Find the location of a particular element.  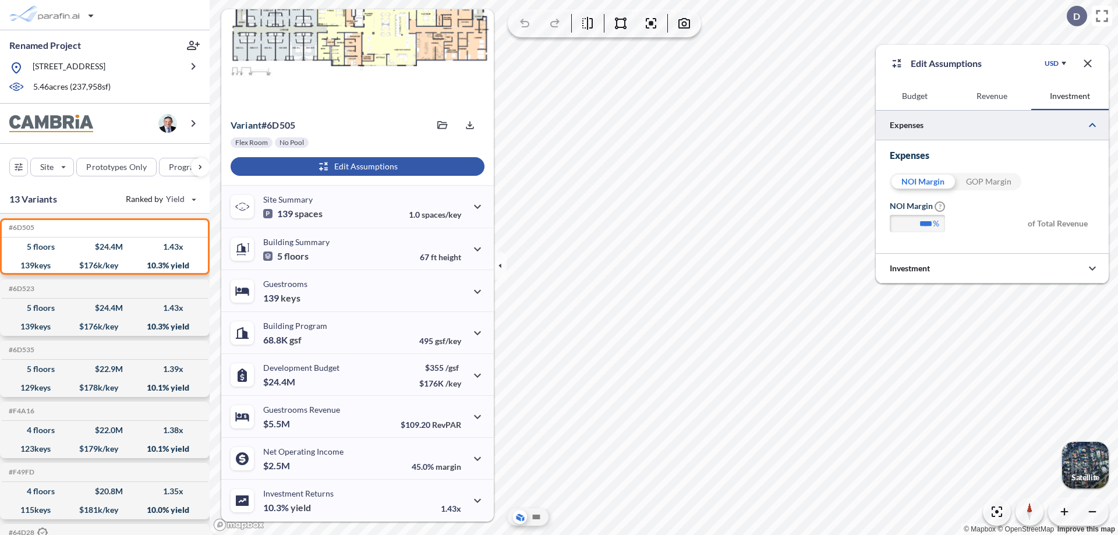

p: 495 is located at coordinates (440, 341).